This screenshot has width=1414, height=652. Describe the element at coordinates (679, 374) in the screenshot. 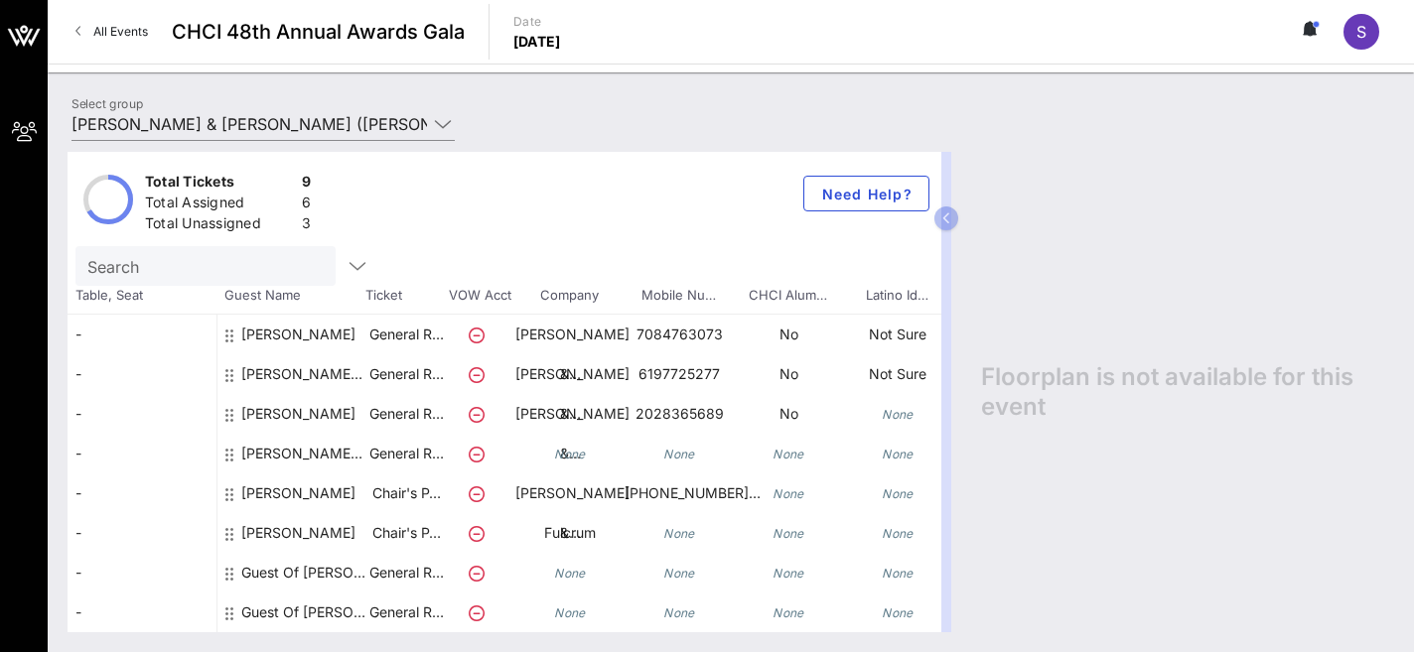

I see `p: 6197725277` at that location.